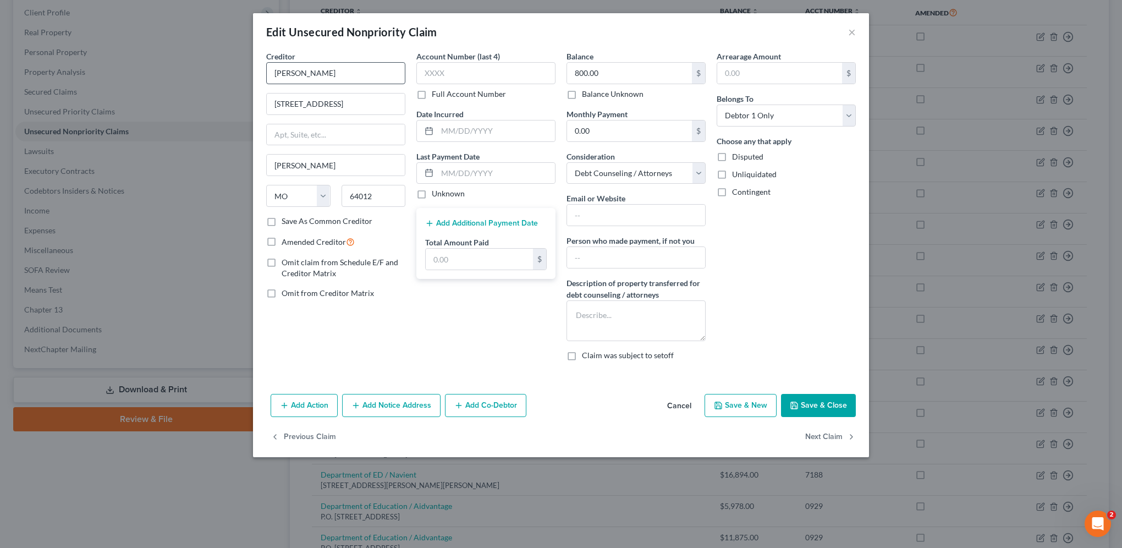 This screenshot has height=548, width=1122. Describe the element at coordinates (749, 56) in the screenshot. I see `label: Arrearage Amount` at that location.